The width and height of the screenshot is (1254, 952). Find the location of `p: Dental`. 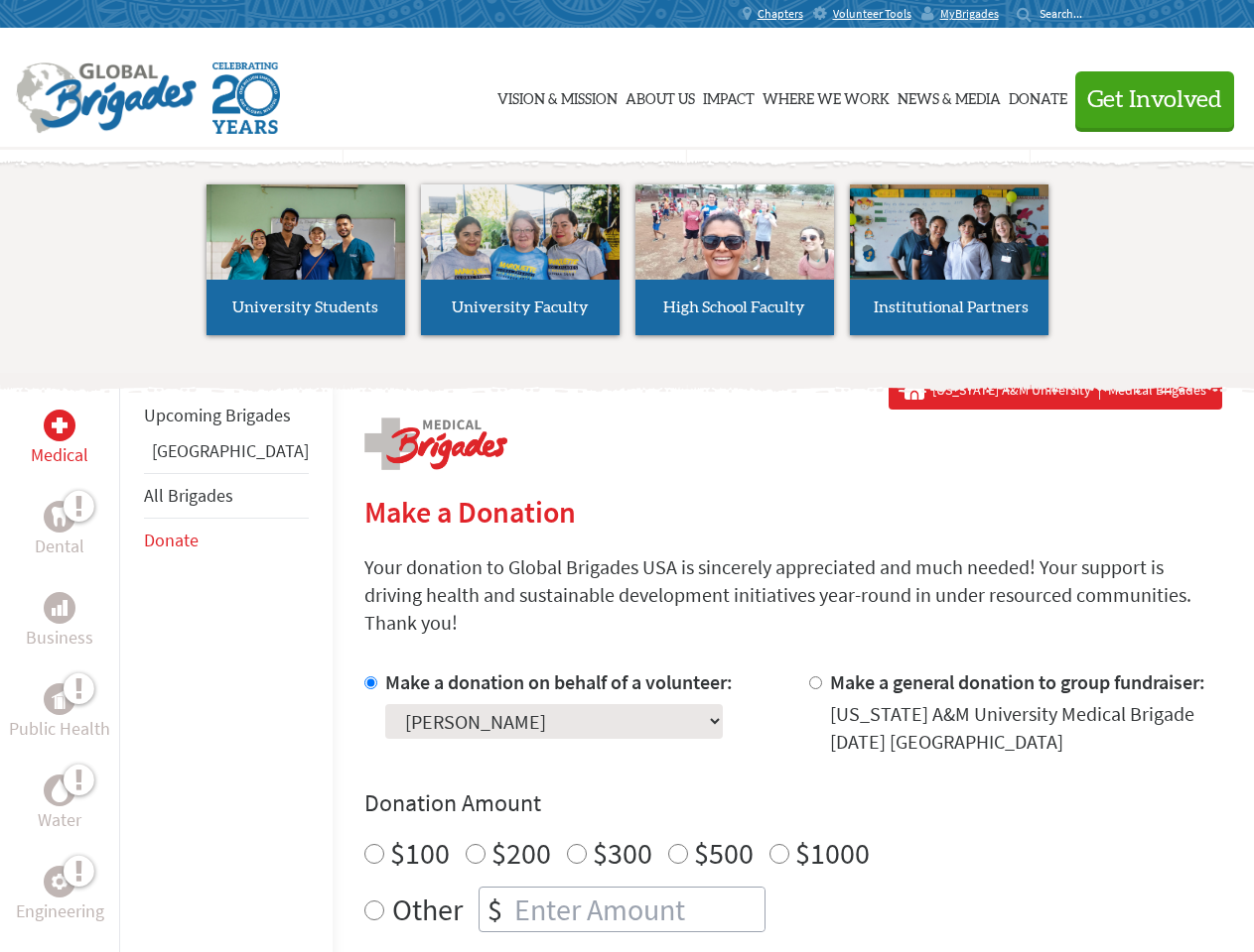

p: Dental is located at coordinates (60, 547).